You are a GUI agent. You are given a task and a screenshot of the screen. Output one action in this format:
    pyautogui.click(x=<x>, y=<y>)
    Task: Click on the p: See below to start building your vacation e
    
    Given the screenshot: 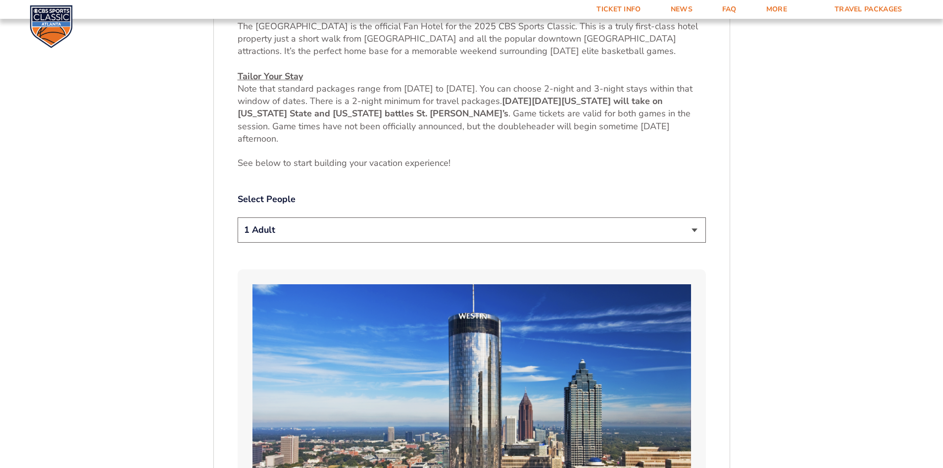 What is the action you would take?
    pyautogui.click(x=472, y=163)
    